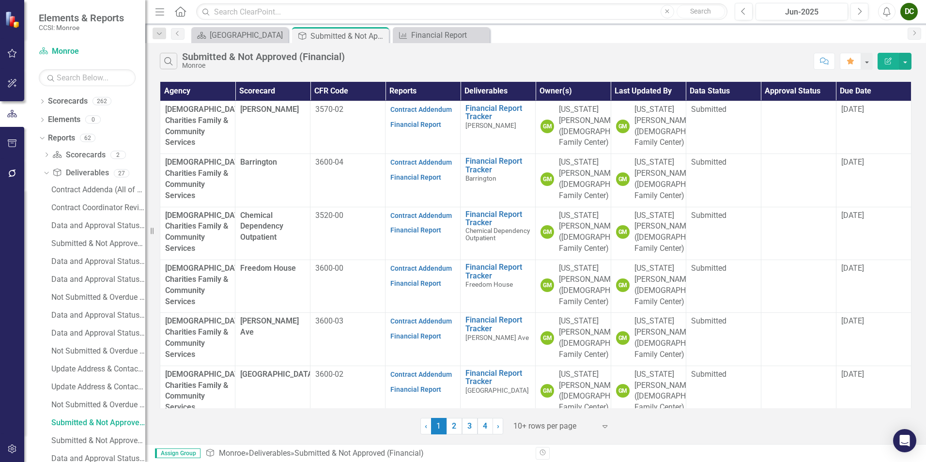 The image size is (926, 462). Describe the element at coordinates (262, 226) in the screenshot. I see `span: Chemical Dependency Outpatient` at that location.